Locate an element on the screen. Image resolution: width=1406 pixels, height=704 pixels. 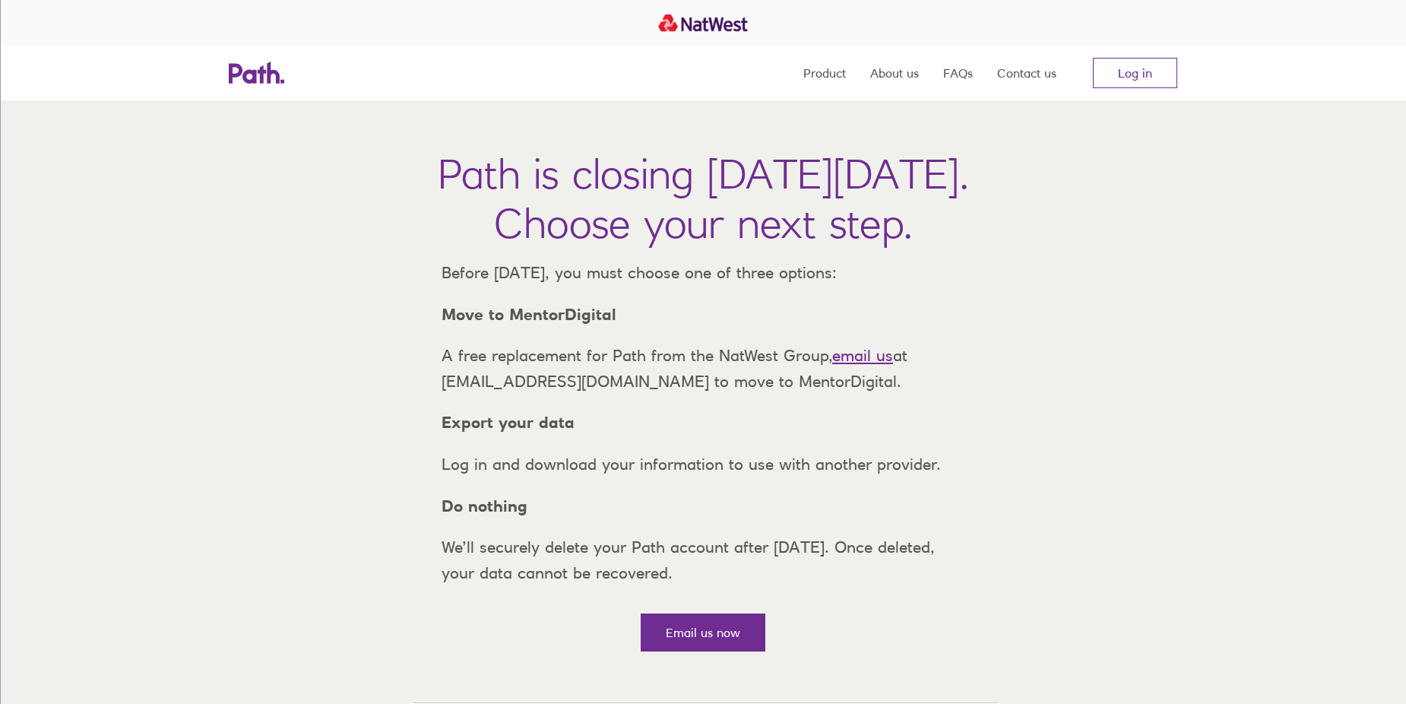
a: FAQs is located at coordinates (958, 73).